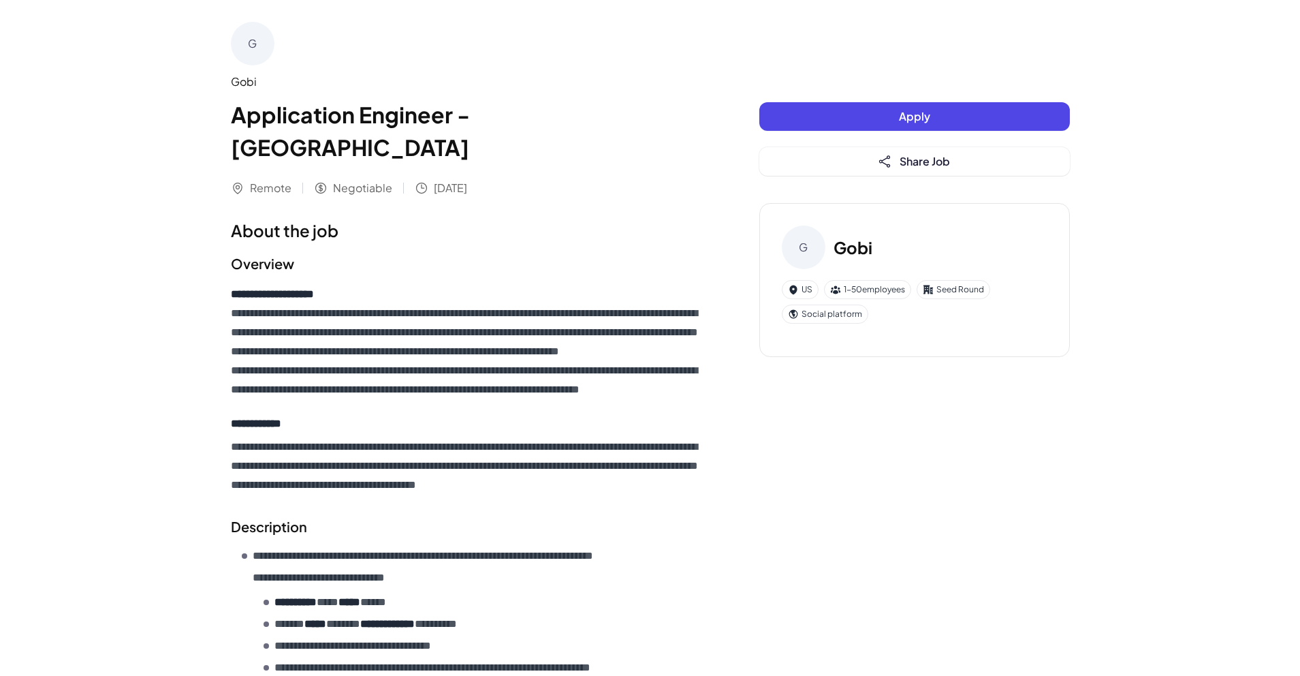  I want to click on button: Apply, so click(915, 116).